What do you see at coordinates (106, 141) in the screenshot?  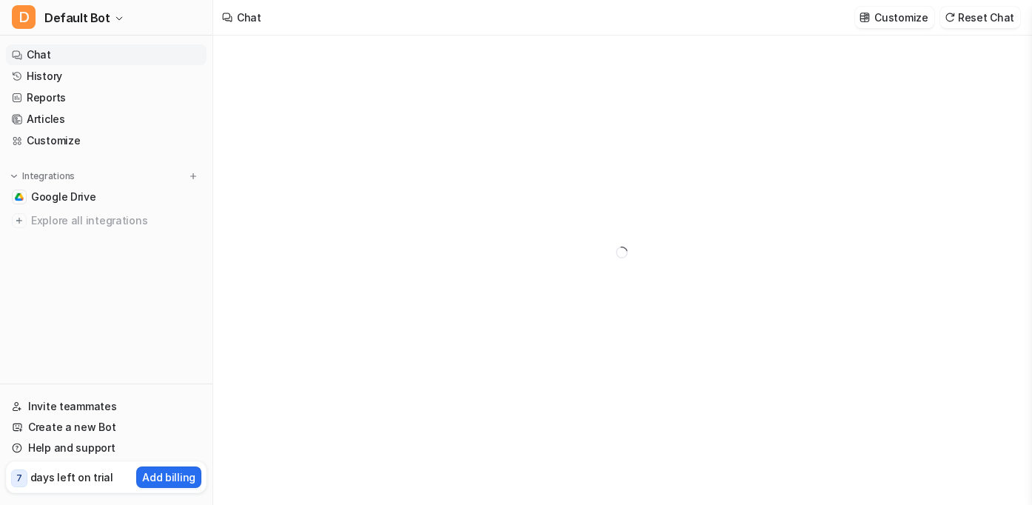 I see `a: Customize` at bounding box center [106, 141].